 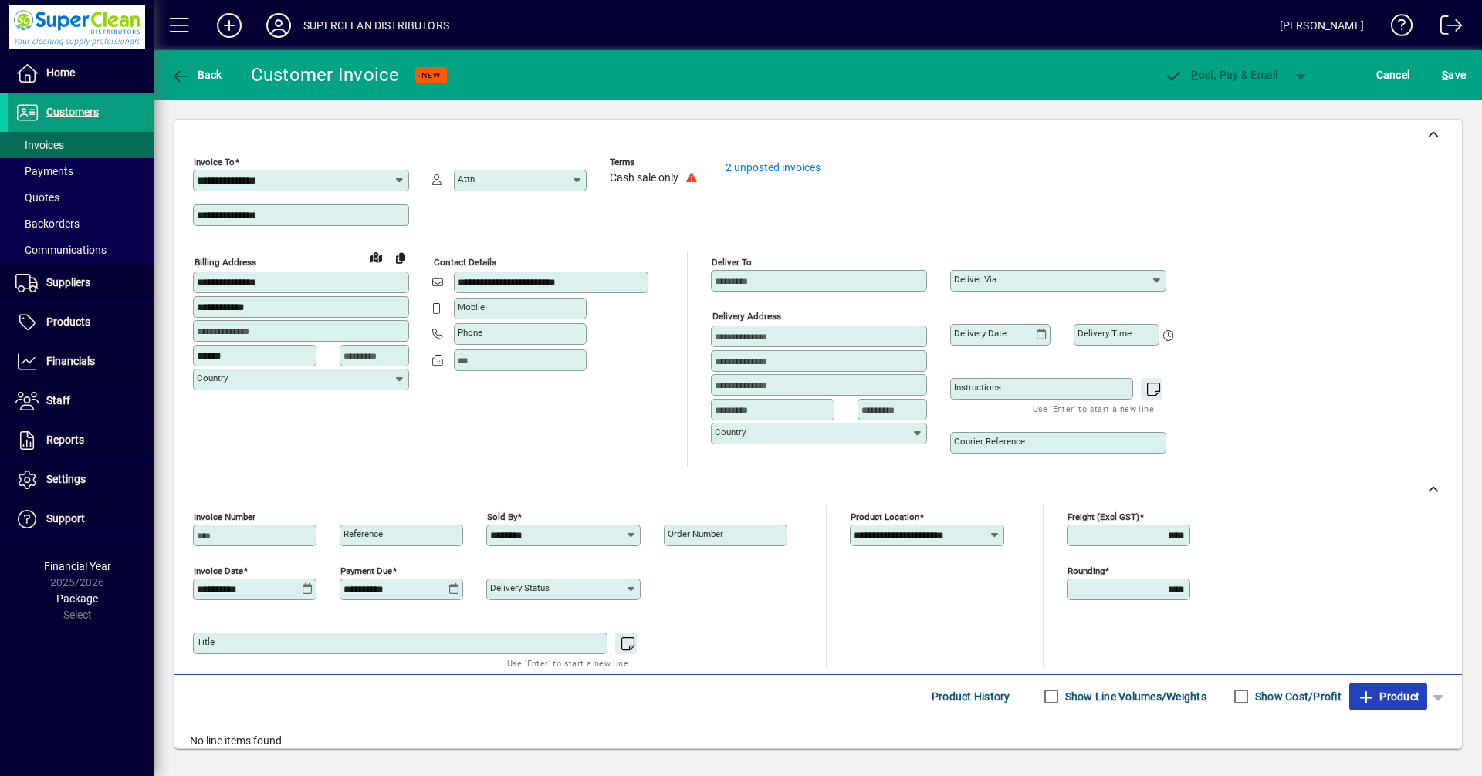 What do you see at coordinates (989, 441) in the screenshot?
I see `mat-label: Courier Reference` at bounding box center [989, 441].